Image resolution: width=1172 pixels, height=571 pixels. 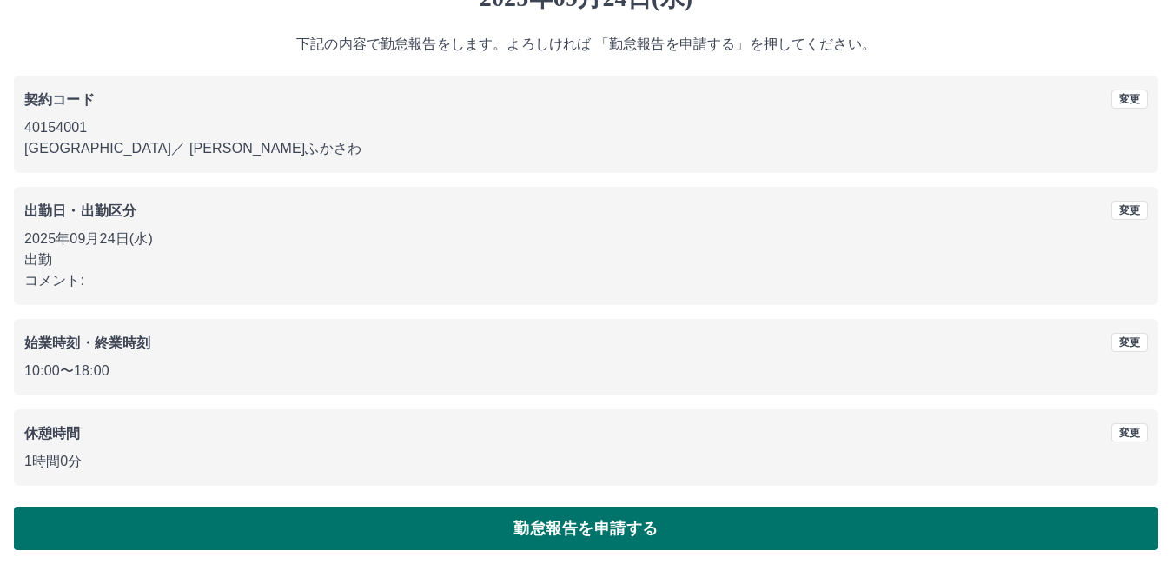 What do you see at coordinates (59, 99) in the screenshot?
I see `b: 契約コード` at bounding box center [59, 99].